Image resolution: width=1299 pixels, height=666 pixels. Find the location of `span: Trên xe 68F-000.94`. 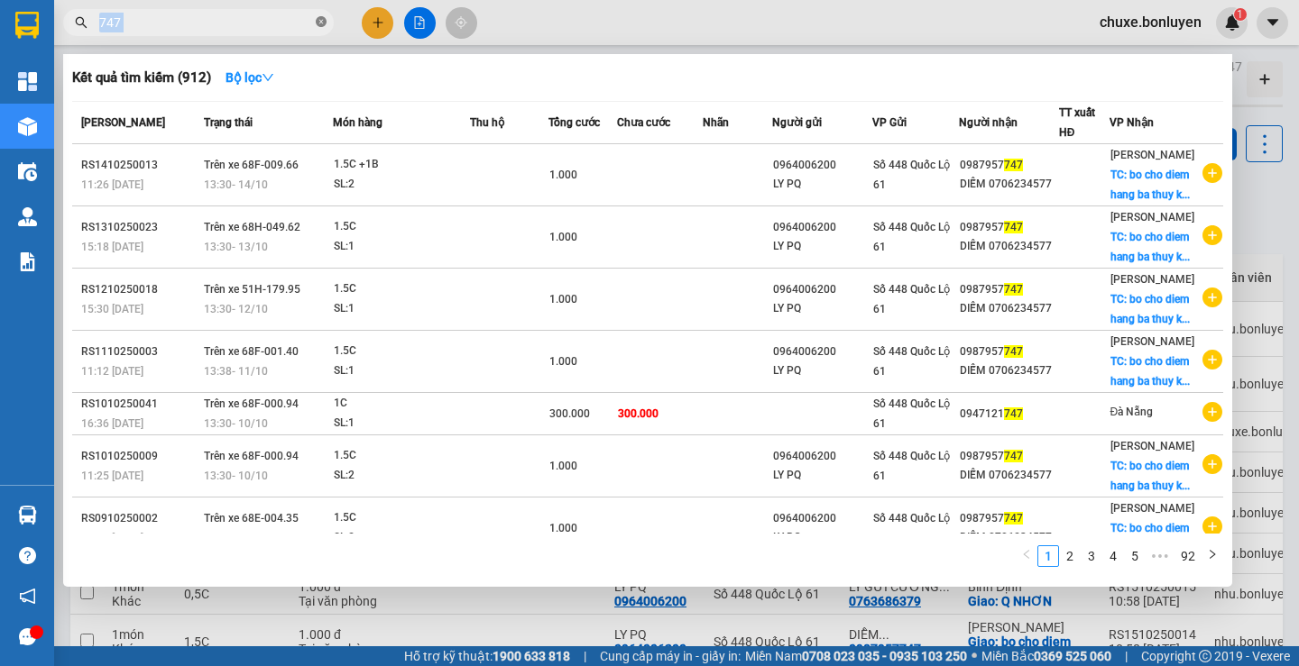

span: Trên xe 68F-000.94 is located at coordinates (251, 456).